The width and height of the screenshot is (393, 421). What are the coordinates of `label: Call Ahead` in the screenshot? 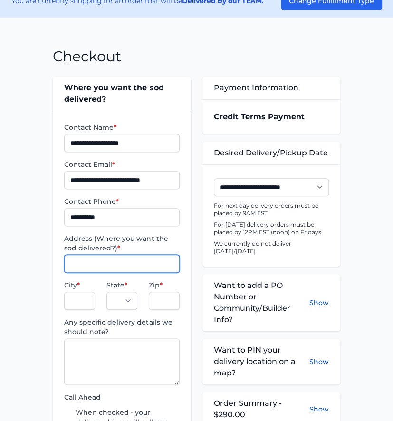 It's located at (122, 397).